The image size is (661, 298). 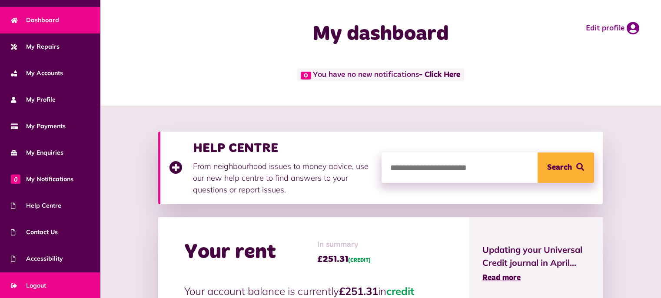 I want to click on span: My Payments, so click(x=38, y=126).